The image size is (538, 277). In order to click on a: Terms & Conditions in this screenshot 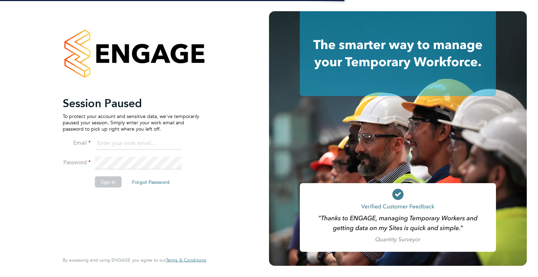, I will do `click(186, 260)`.